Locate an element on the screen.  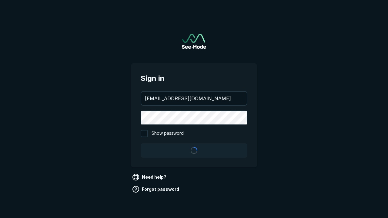
a: Need help? is located at coordinates (150, 177).